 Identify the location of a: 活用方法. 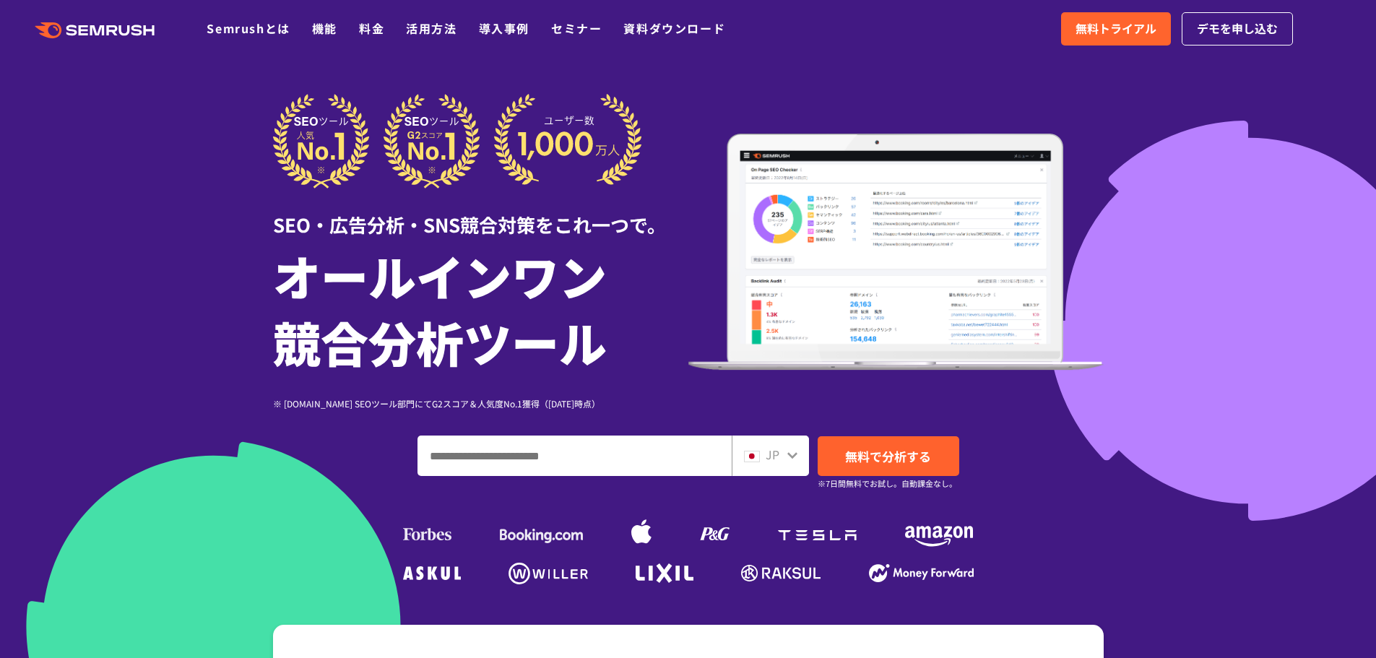
(431, 28).